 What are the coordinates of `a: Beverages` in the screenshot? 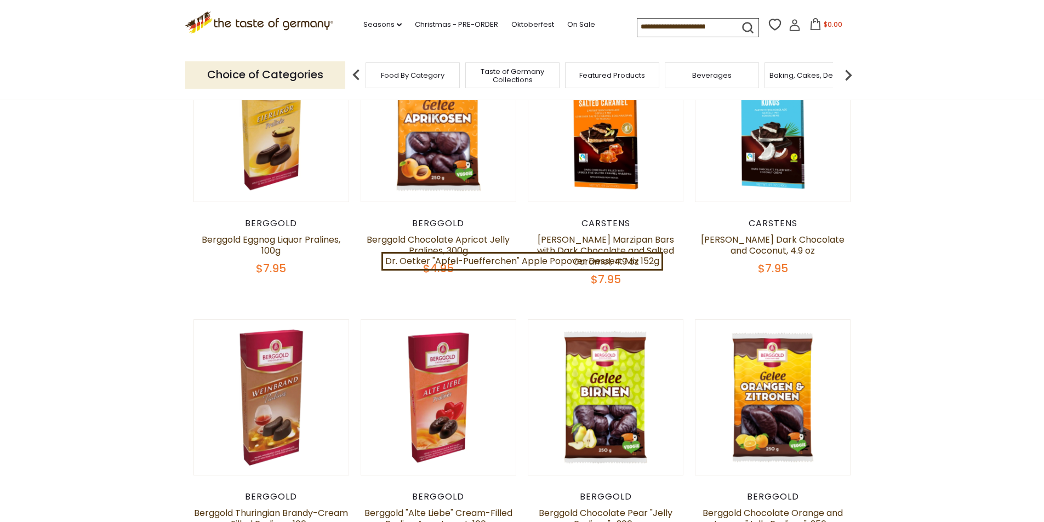 It's located at (712, 75).